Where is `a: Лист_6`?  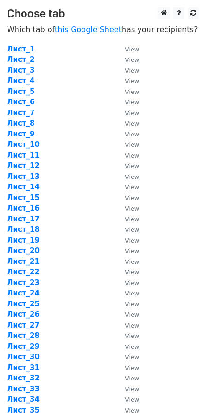 a: Лист_6 is located at coordinates (21, 102).